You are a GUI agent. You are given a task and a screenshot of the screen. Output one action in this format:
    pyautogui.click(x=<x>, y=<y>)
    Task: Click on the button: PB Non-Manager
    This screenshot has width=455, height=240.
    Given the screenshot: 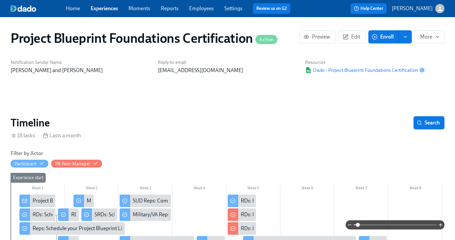 What is the action you would take?
    pyautogui.click(x=76, y=164)
    